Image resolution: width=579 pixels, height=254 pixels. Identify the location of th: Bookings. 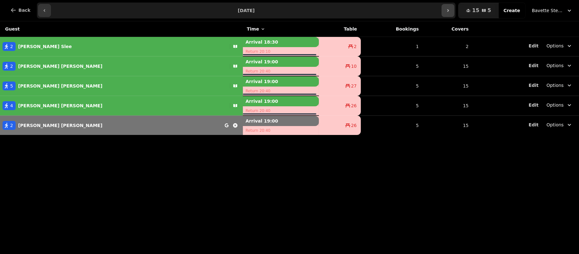
(391, 29).